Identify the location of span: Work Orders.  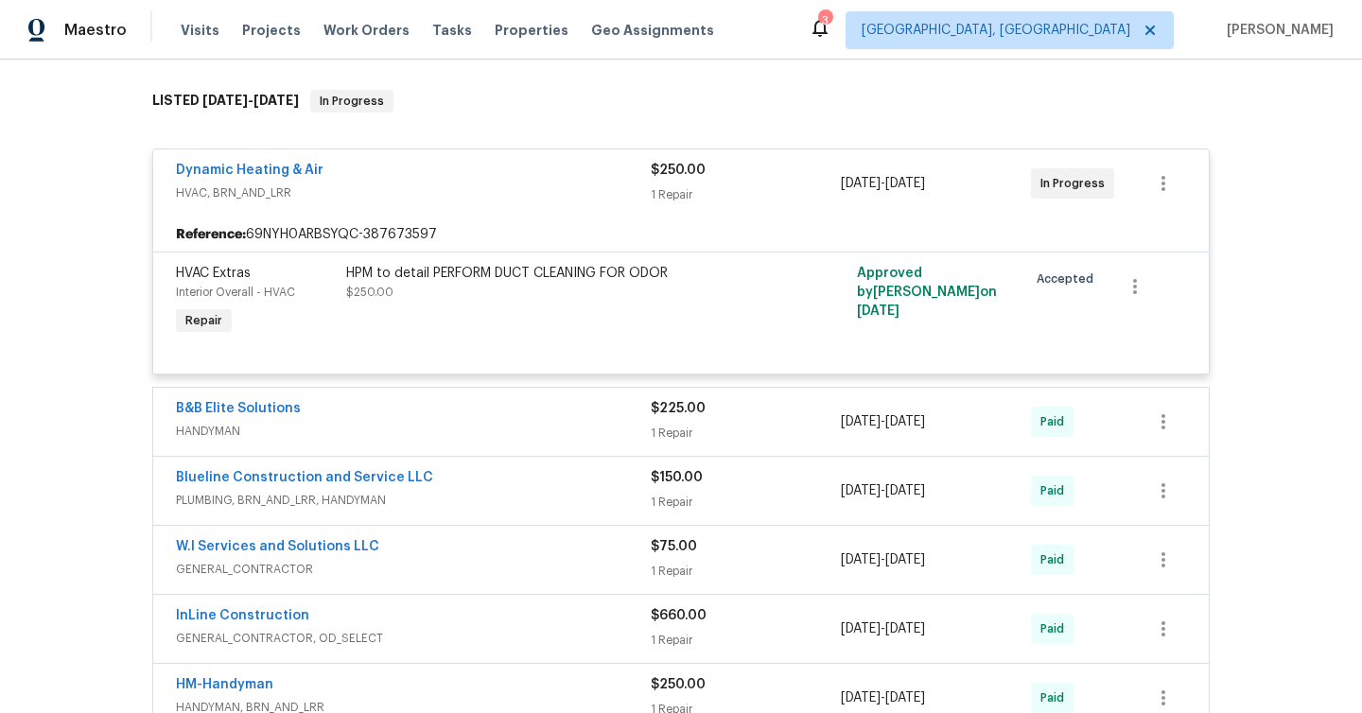
(366, 30).